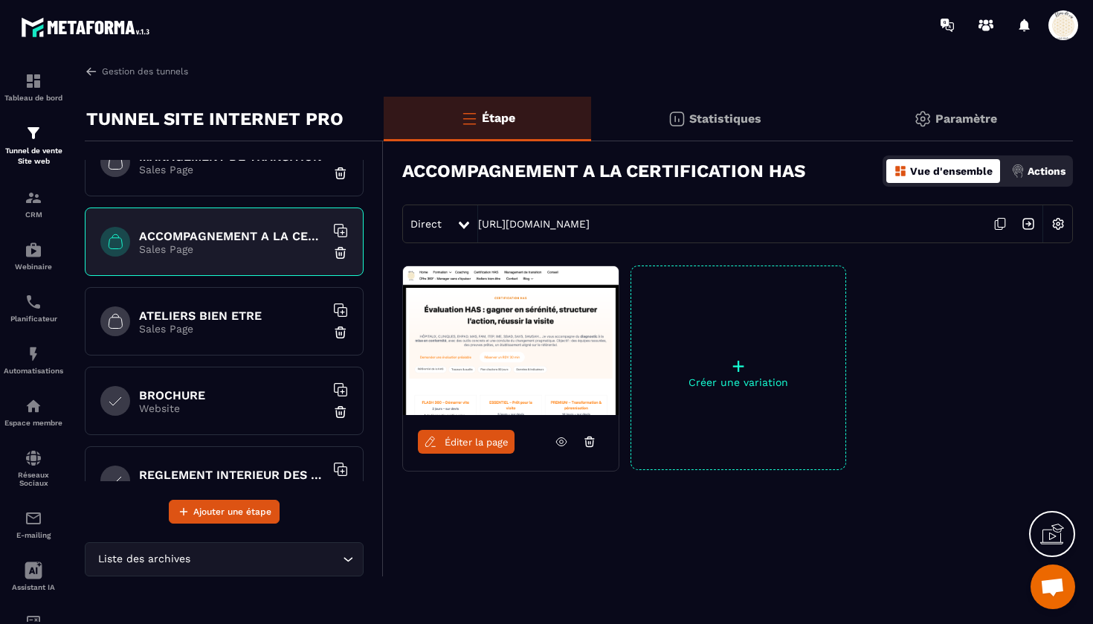 This screenshot has height=624, width=1093. What do you see at coordinates (266, 559) in the screenshot?
I see `input: Search for option` at bounding box center [266, 559].